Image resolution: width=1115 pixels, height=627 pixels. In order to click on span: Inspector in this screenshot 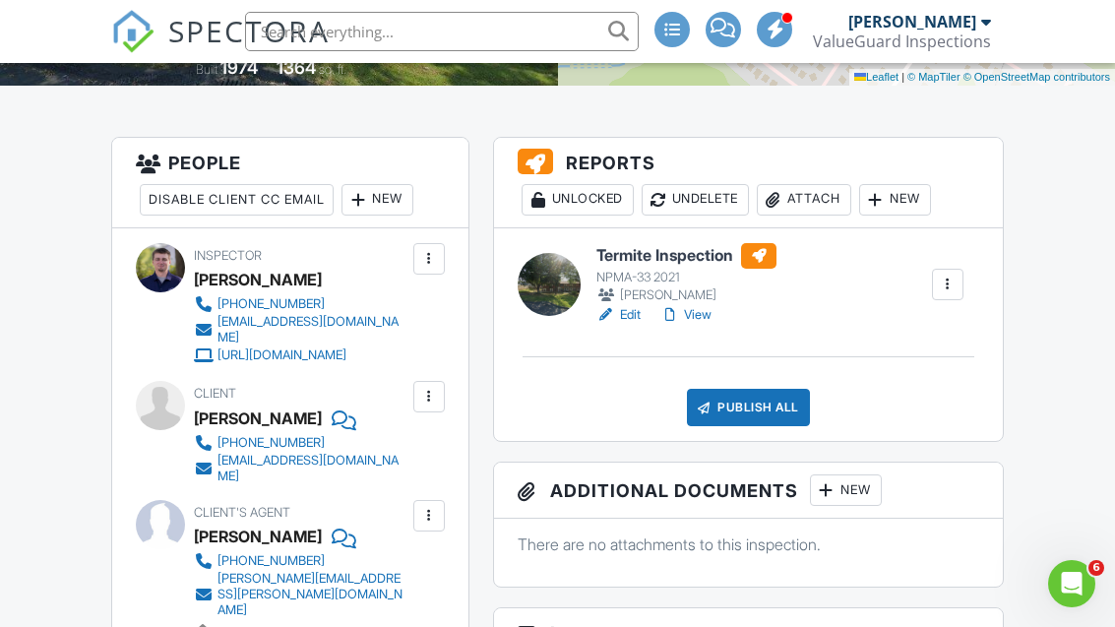, I will do `click(227, 255)`.